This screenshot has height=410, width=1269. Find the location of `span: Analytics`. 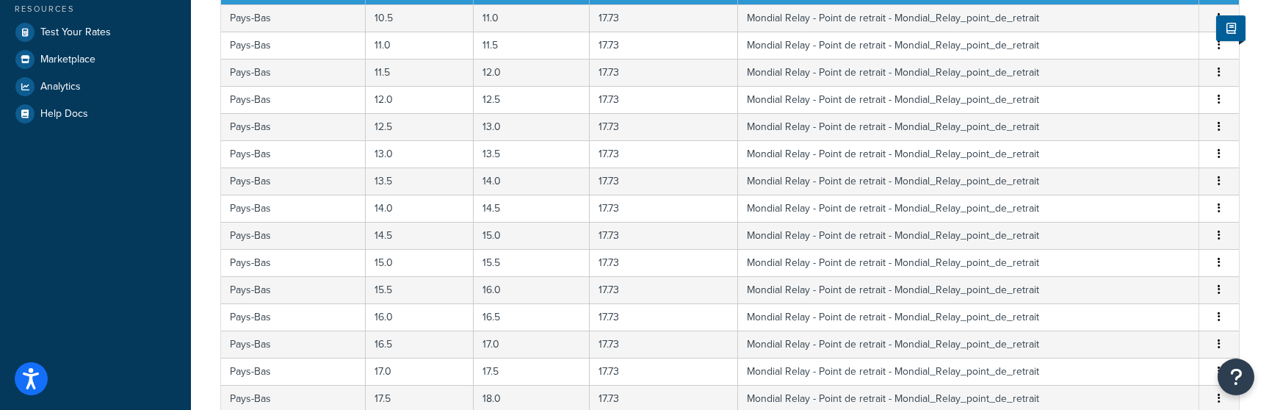

span: Analytics is located at coordinates (60, 87).